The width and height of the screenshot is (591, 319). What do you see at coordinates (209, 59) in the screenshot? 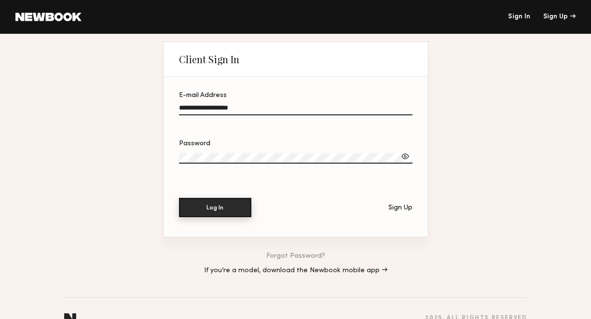
I see `div: Client Sign In` at bounding box center [209, 59].